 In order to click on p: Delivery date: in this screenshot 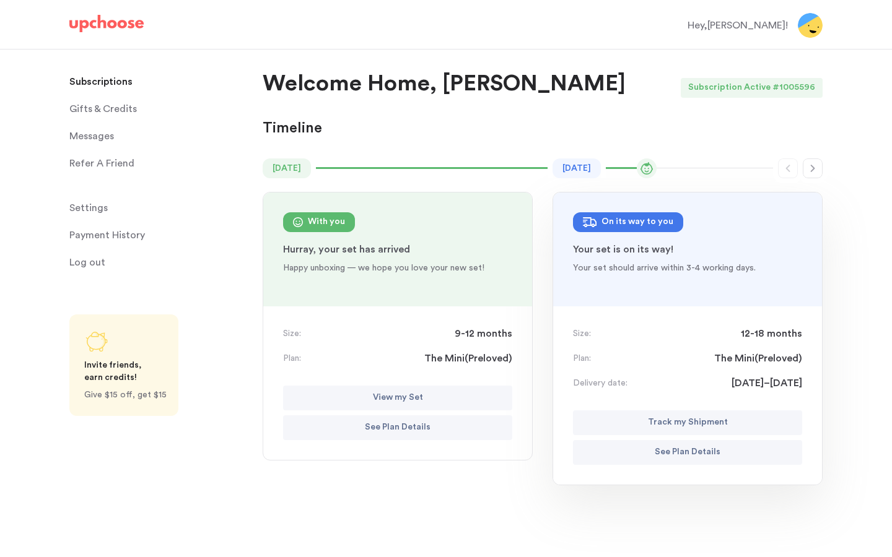, I will do `click(600, 383)`.